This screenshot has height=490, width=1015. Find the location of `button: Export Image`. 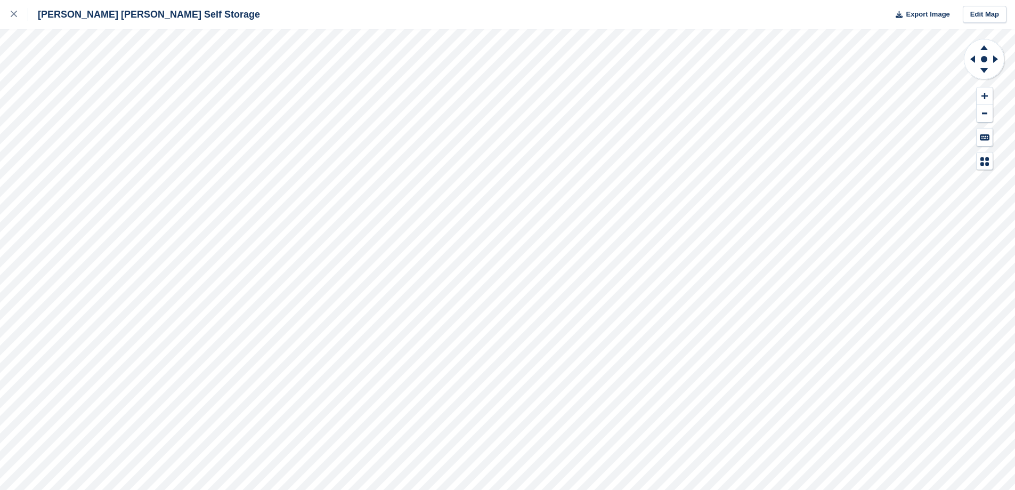

button: Export Image is located at coordinates (920, 14).